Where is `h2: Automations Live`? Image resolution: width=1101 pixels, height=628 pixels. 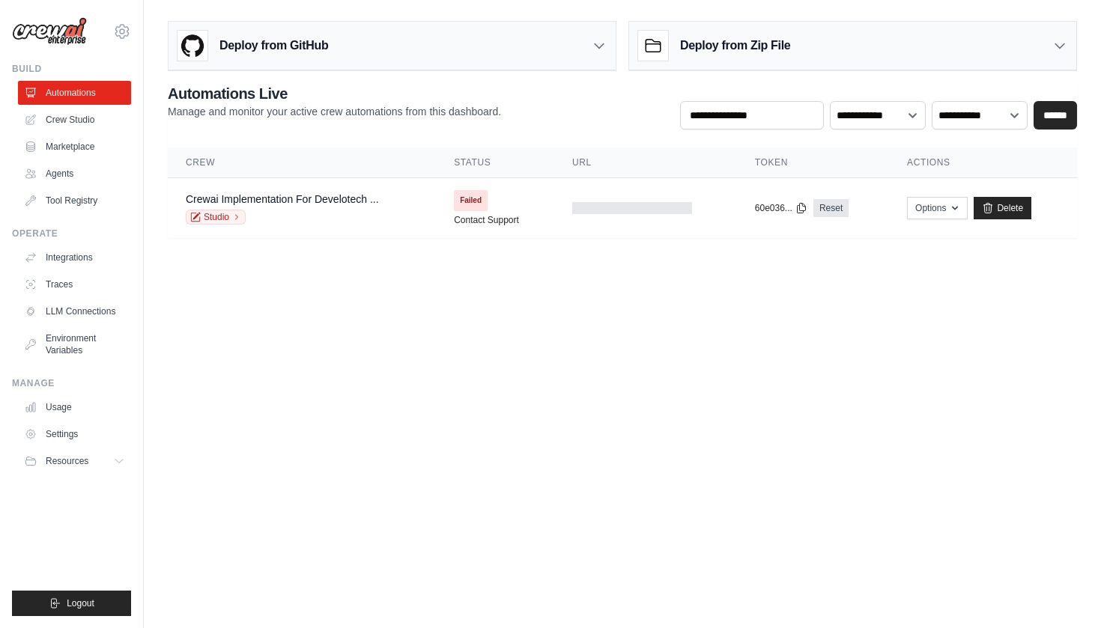
h2: Automations Live is located at coordinates (334, 94).